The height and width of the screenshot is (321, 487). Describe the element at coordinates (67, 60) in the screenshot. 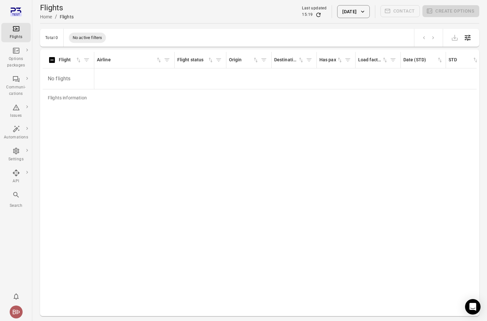

I see `div: Flight` at that location.